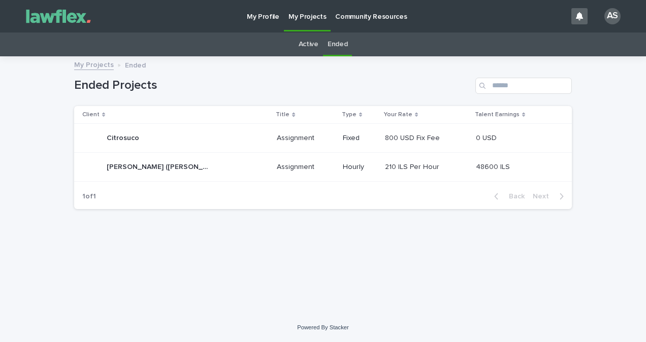  I want to click on p: 800 USD Fix Fee, so click(413, 137).